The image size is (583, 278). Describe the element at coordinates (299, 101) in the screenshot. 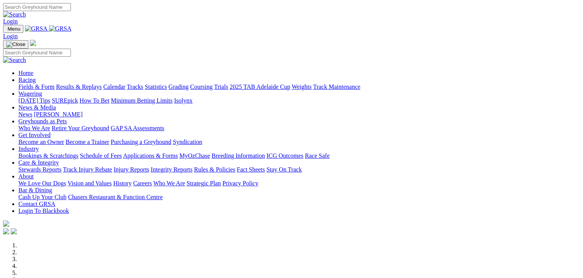

I see `div: Wagering` at that location.